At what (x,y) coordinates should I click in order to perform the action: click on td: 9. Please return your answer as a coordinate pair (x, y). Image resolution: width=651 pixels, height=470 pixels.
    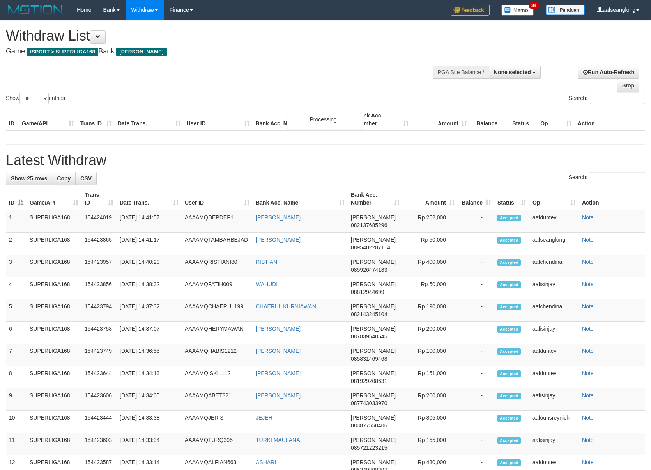
    Looking at the image, I should click on (16, 399).